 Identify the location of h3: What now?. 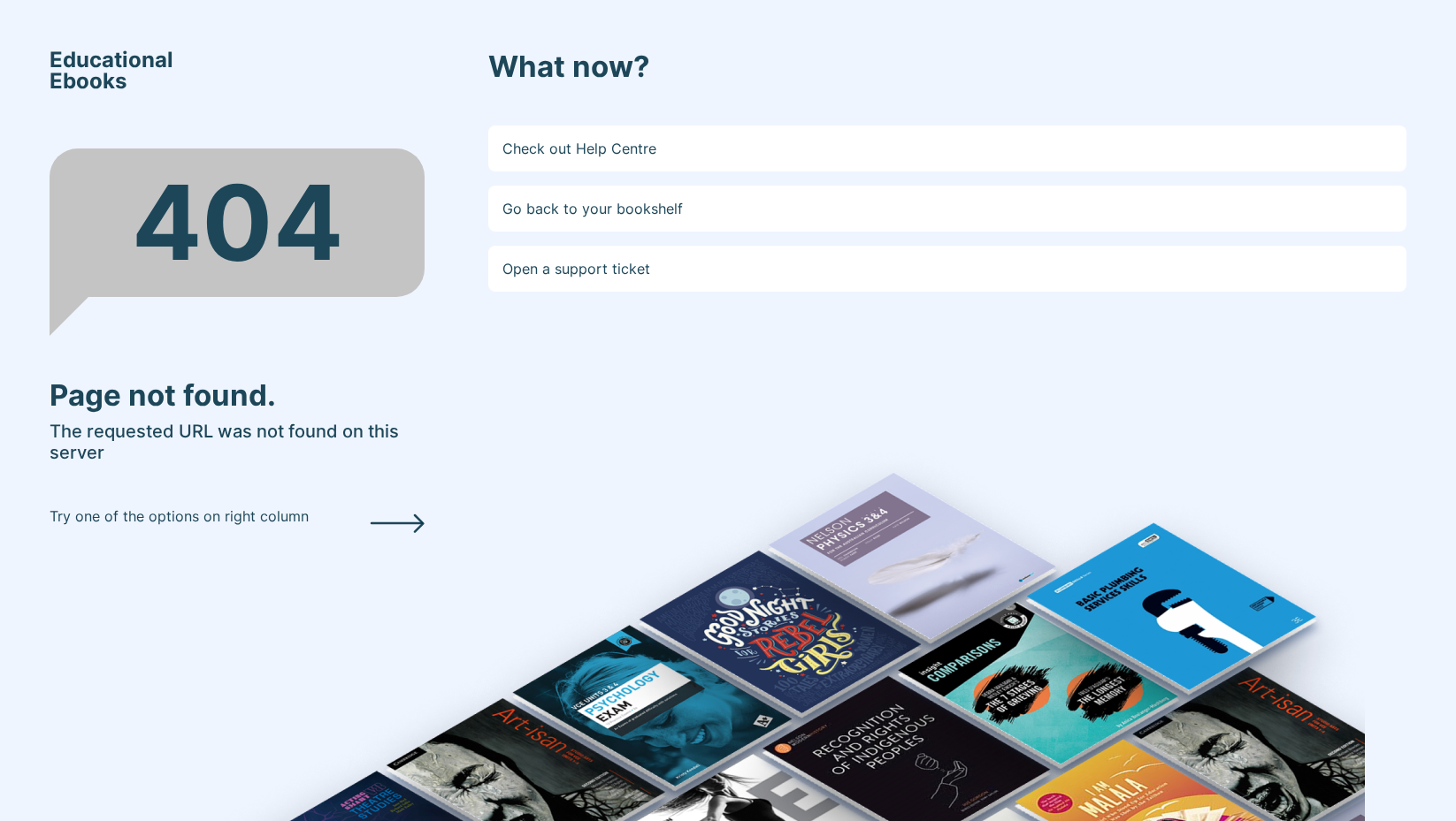
(948, 67).